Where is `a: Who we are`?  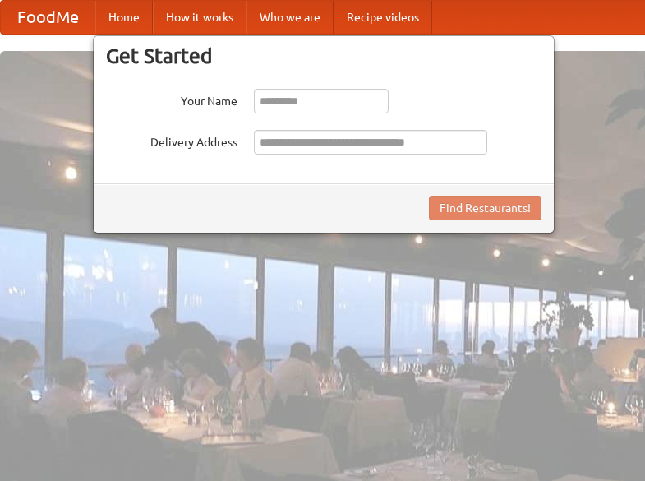
a: Who we are is located at coordinates (290, 17).